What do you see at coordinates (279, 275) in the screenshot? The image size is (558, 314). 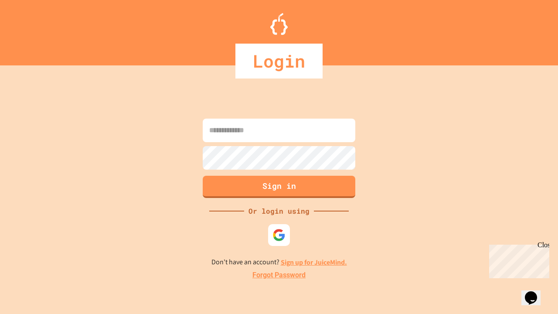 I see `a: Forgot Password` at bounding box center [279, 275].